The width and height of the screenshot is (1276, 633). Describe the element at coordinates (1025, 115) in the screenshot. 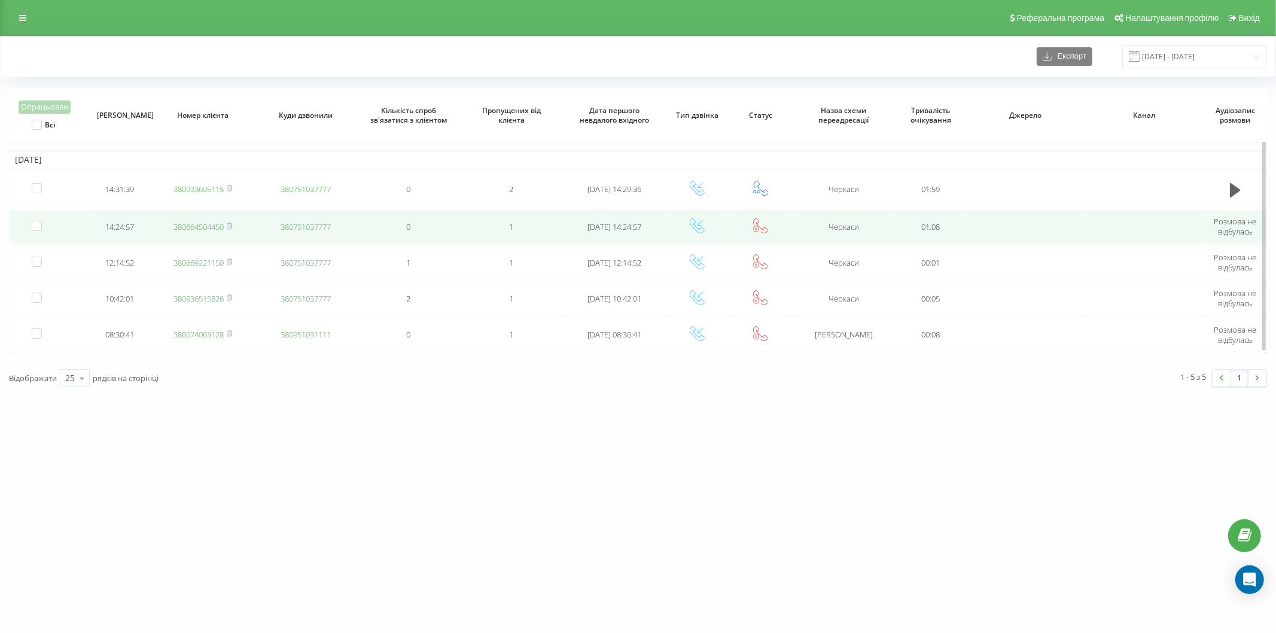

I see `span: Джерело` at that location.